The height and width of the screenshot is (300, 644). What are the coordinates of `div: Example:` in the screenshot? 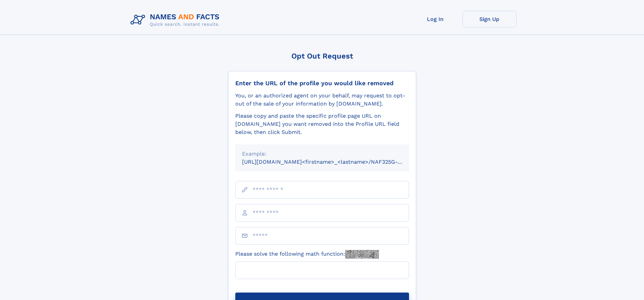 It's located at (322, 154).